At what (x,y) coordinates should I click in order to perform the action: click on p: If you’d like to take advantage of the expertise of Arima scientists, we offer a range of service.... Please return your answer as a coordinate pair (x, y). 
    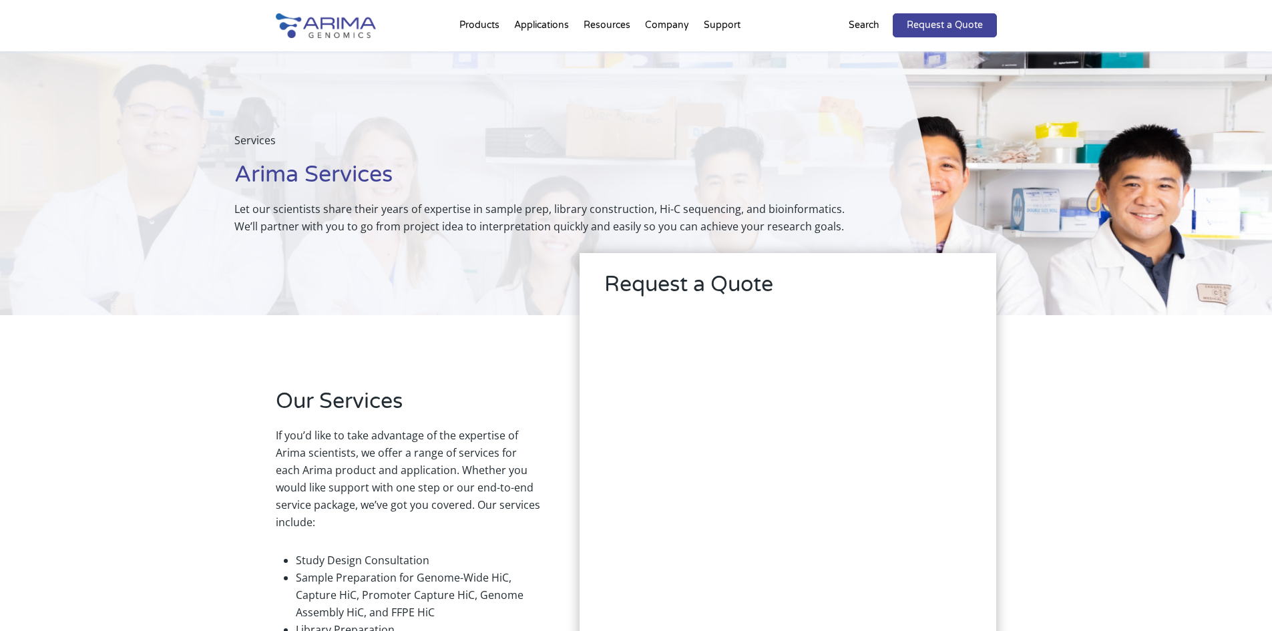
    Looking at the image, I should click on (408, 484).